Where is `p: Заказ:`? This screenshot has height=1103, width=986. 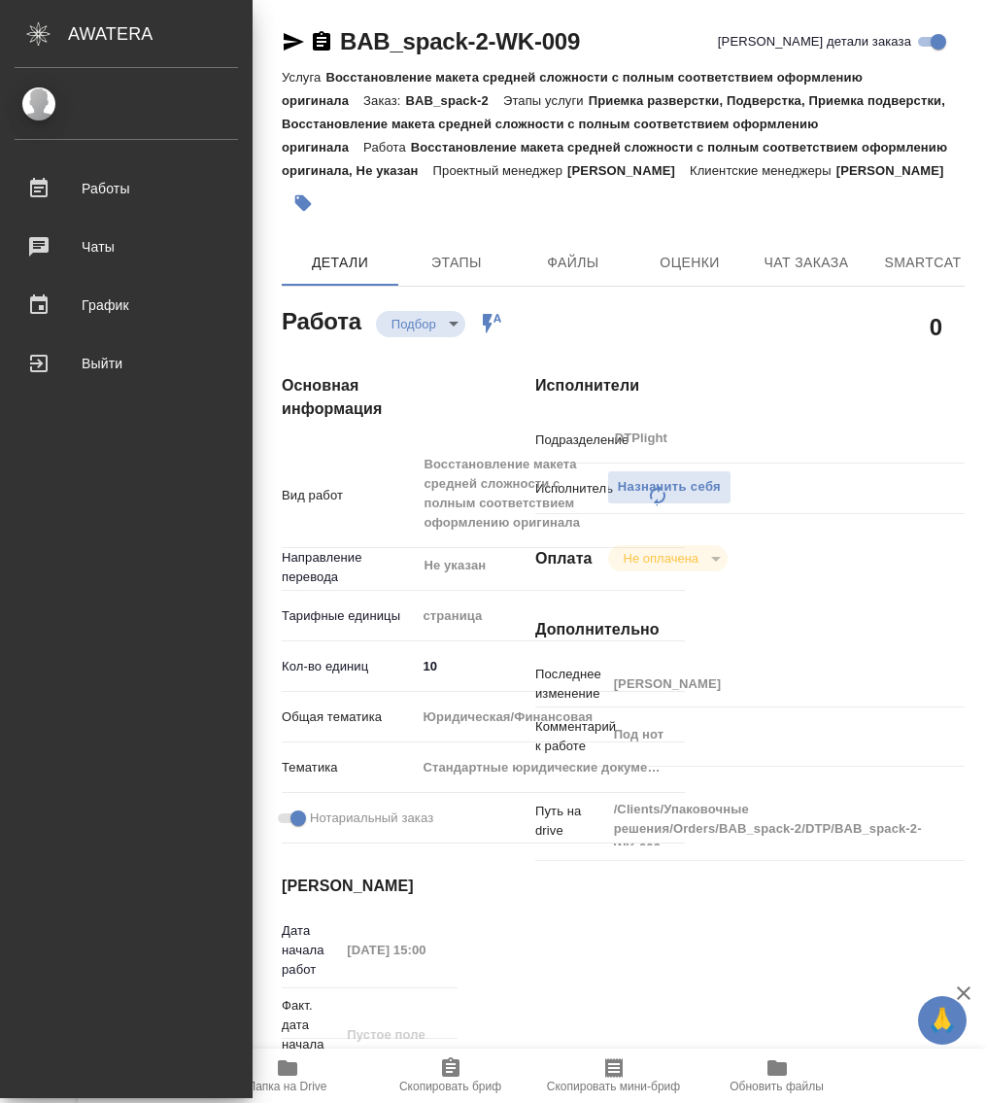 p: Заказ: is located at coordinates (384, 100).